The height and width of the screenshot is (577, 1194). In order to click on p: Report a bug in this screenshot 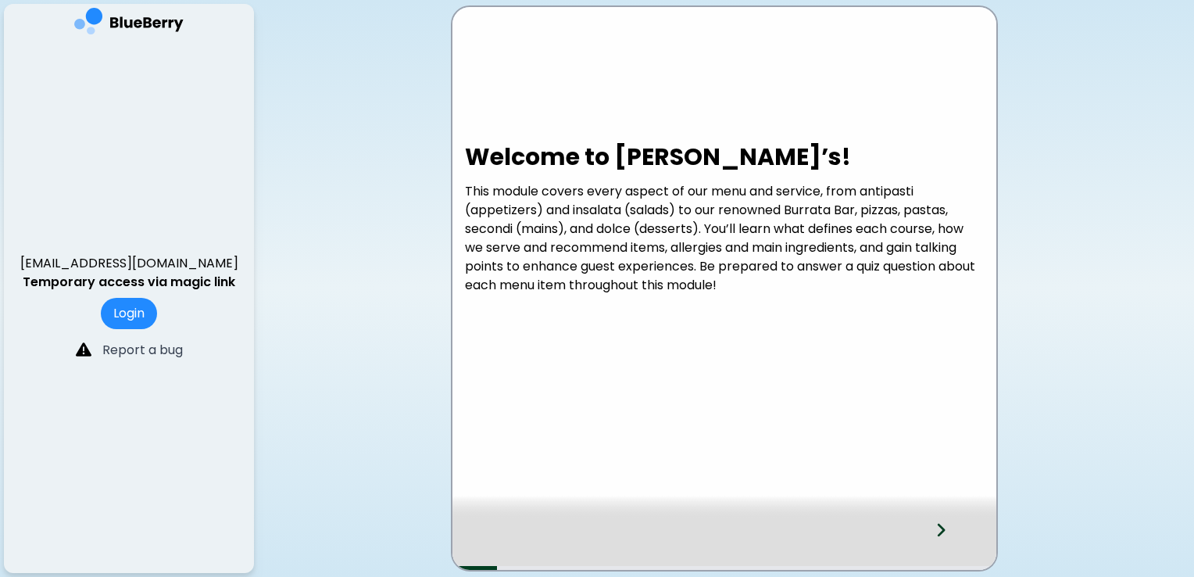, I will do `click(142, 350)`.